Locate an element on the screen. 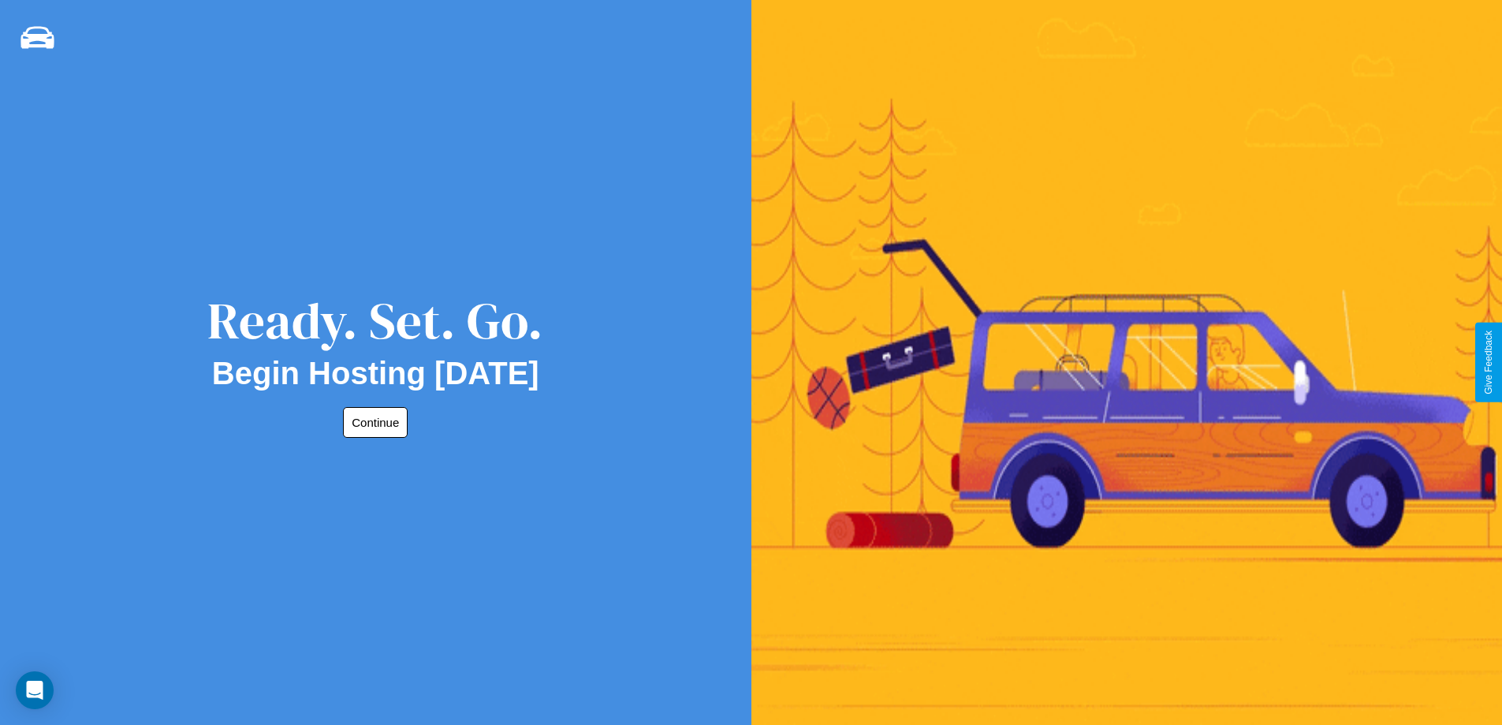 Image resolution: width=1502 pixels, height=725 pixels. div: Give Feedback is located at coordinates (1489, 362).